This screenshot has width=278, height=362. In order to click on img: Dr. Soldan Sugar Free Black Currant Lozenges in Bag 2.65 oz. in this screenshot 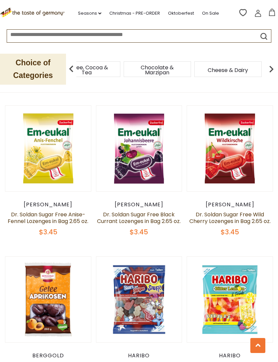, I will do `click(139, 148)`.